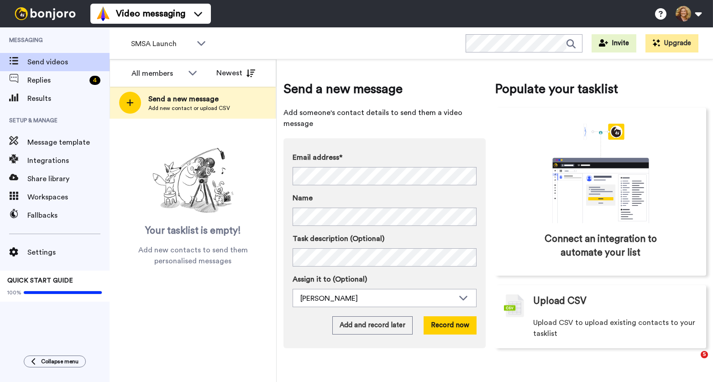 The image size is (713, 382). Describe the element at coordinates (614, 43) in the screenshot. I see `a: Invite` at that location.